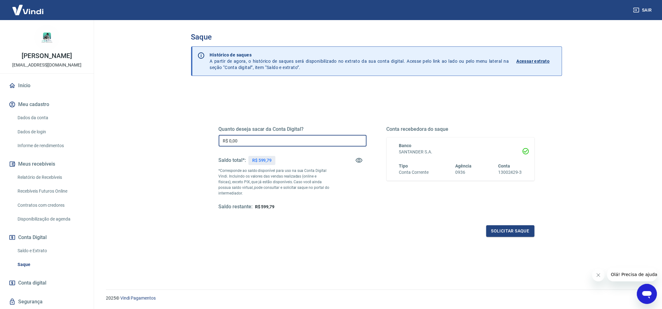 This screenshot has width=662, height=309. What do you see at coordinates (47, 104) in the screenshot?
I see `button: Meu cadastro` at bounding box center [47, 104].